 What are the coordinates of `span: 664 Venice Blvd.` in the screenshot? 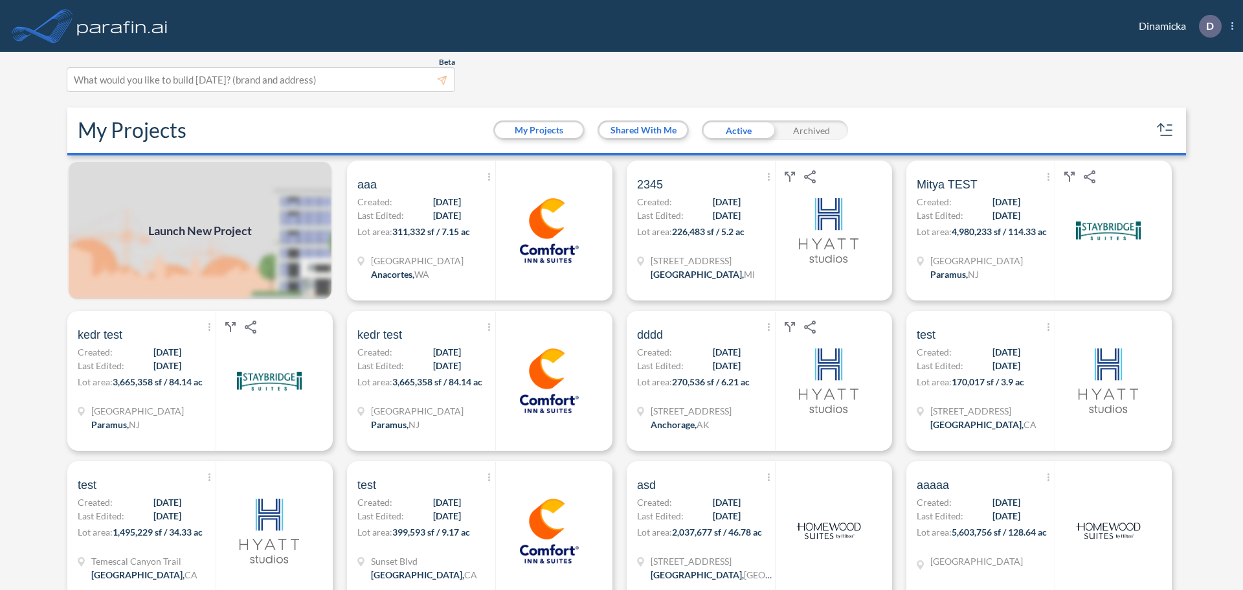 It's located at (983, 410).